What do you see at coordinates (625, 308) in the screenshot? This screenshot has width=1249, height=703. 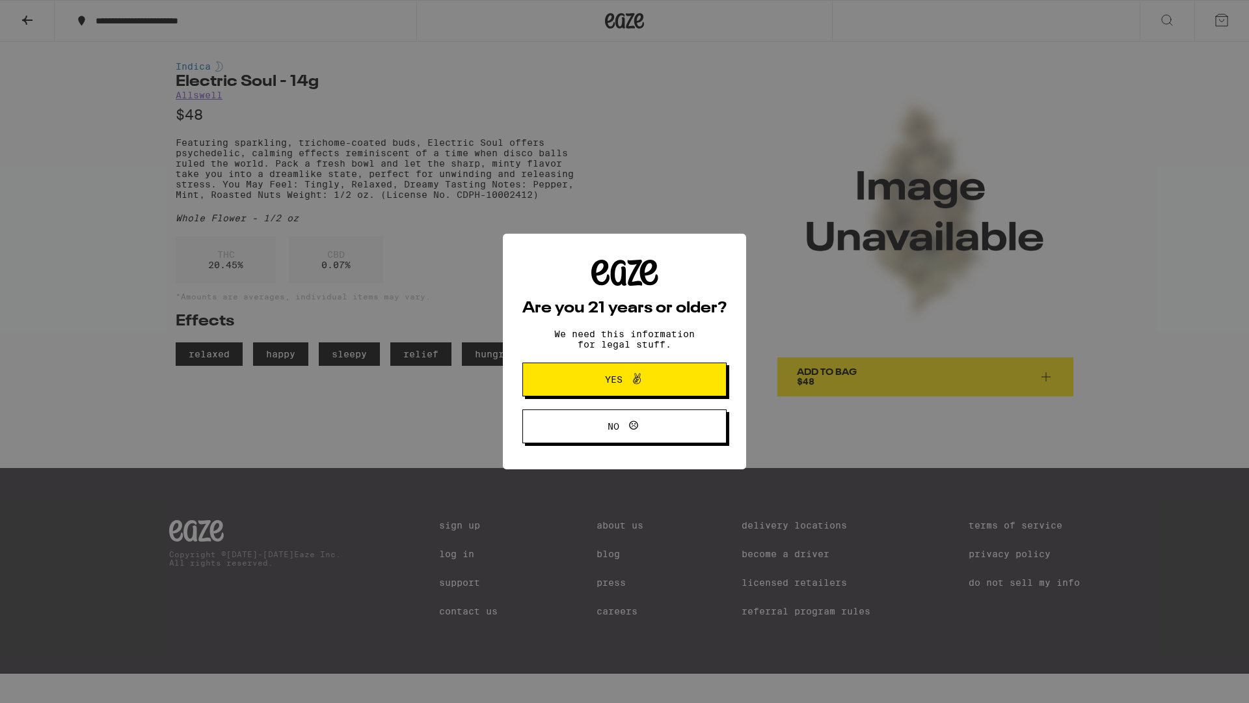 I see `h2: Are you 21 years or older?` at bounding box center [625, 308].